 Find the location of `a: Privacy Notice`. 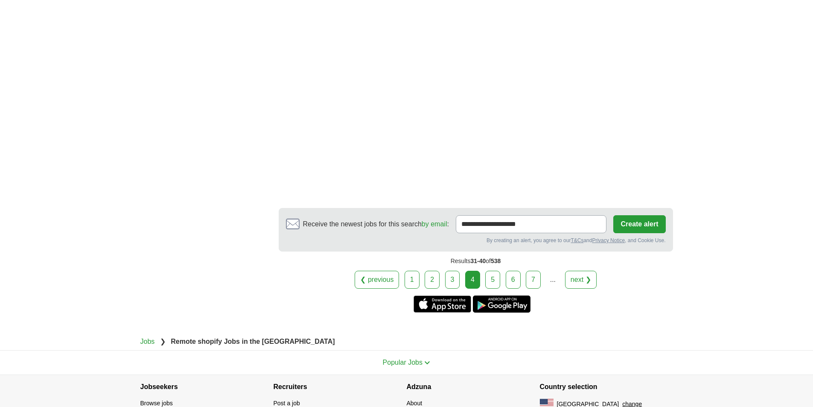

a: Privacy Notice is located at coordinates (608, 240).